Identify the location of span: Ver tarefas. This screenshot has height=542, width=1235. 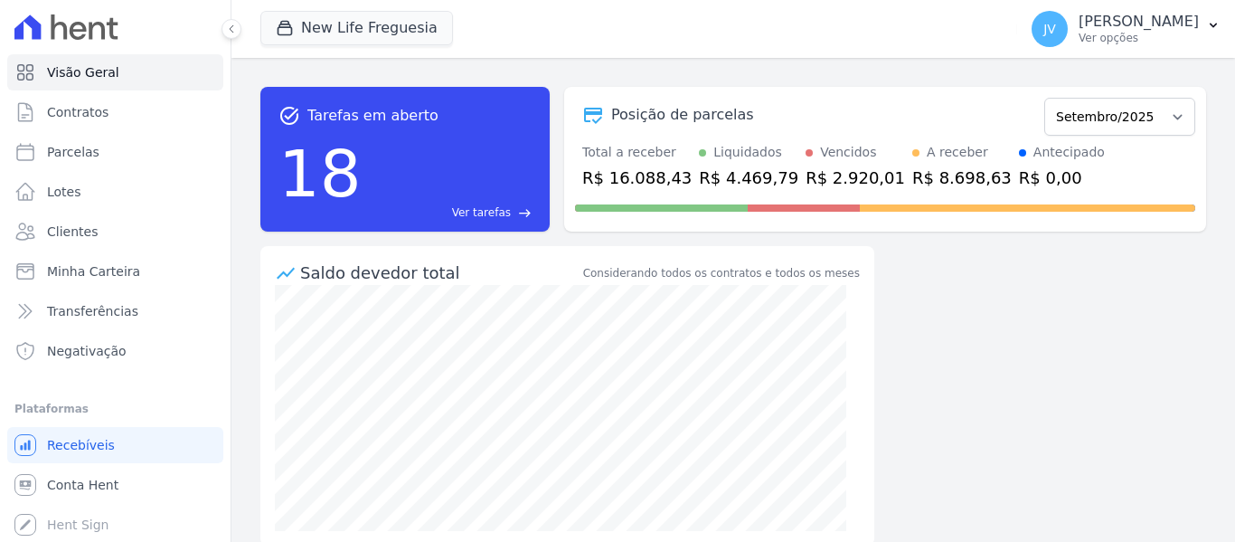
(481, 213).